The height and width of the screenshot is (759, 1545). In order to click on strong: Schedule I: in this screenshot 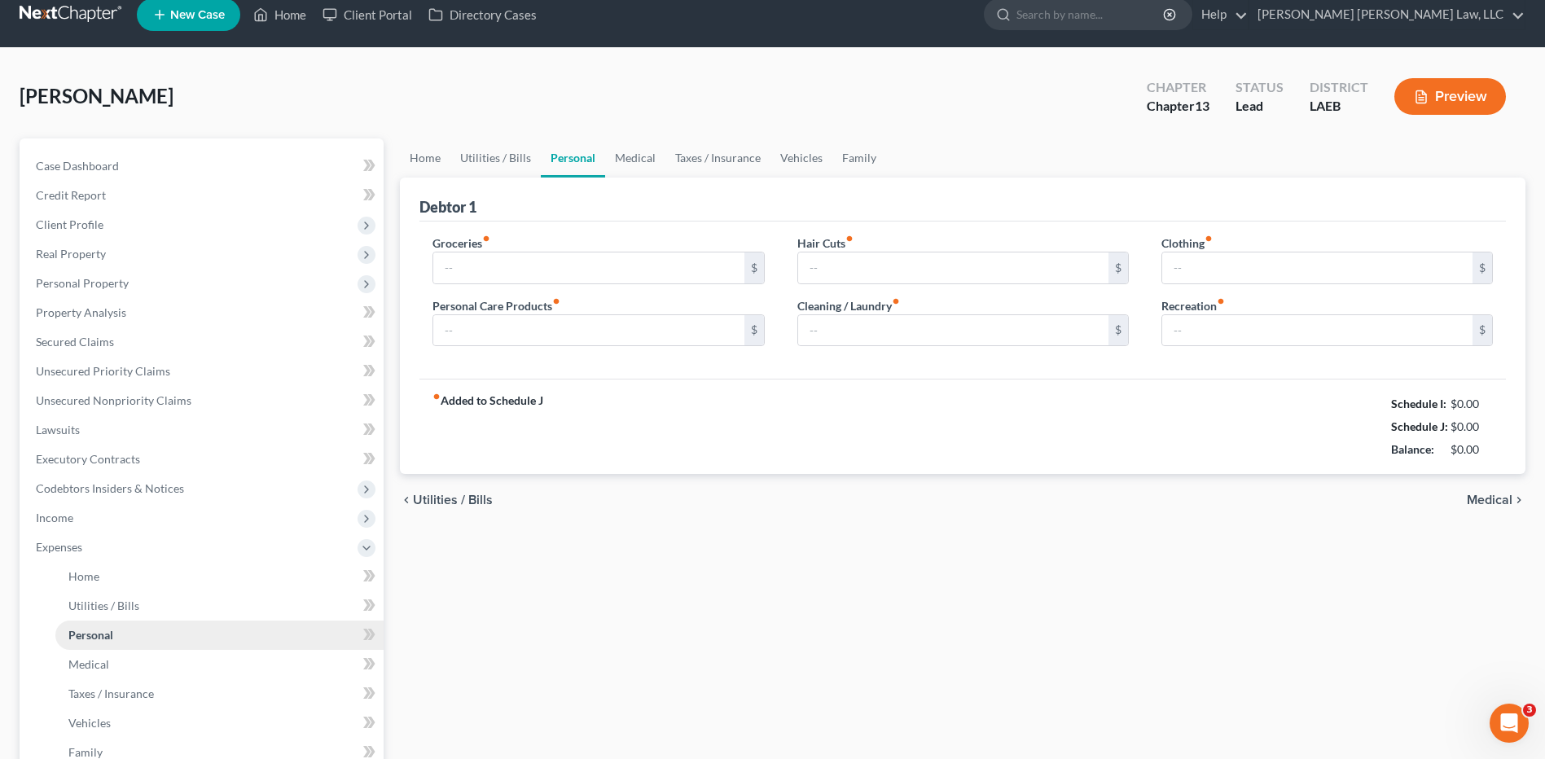, I will do `click(1419, 403)`.